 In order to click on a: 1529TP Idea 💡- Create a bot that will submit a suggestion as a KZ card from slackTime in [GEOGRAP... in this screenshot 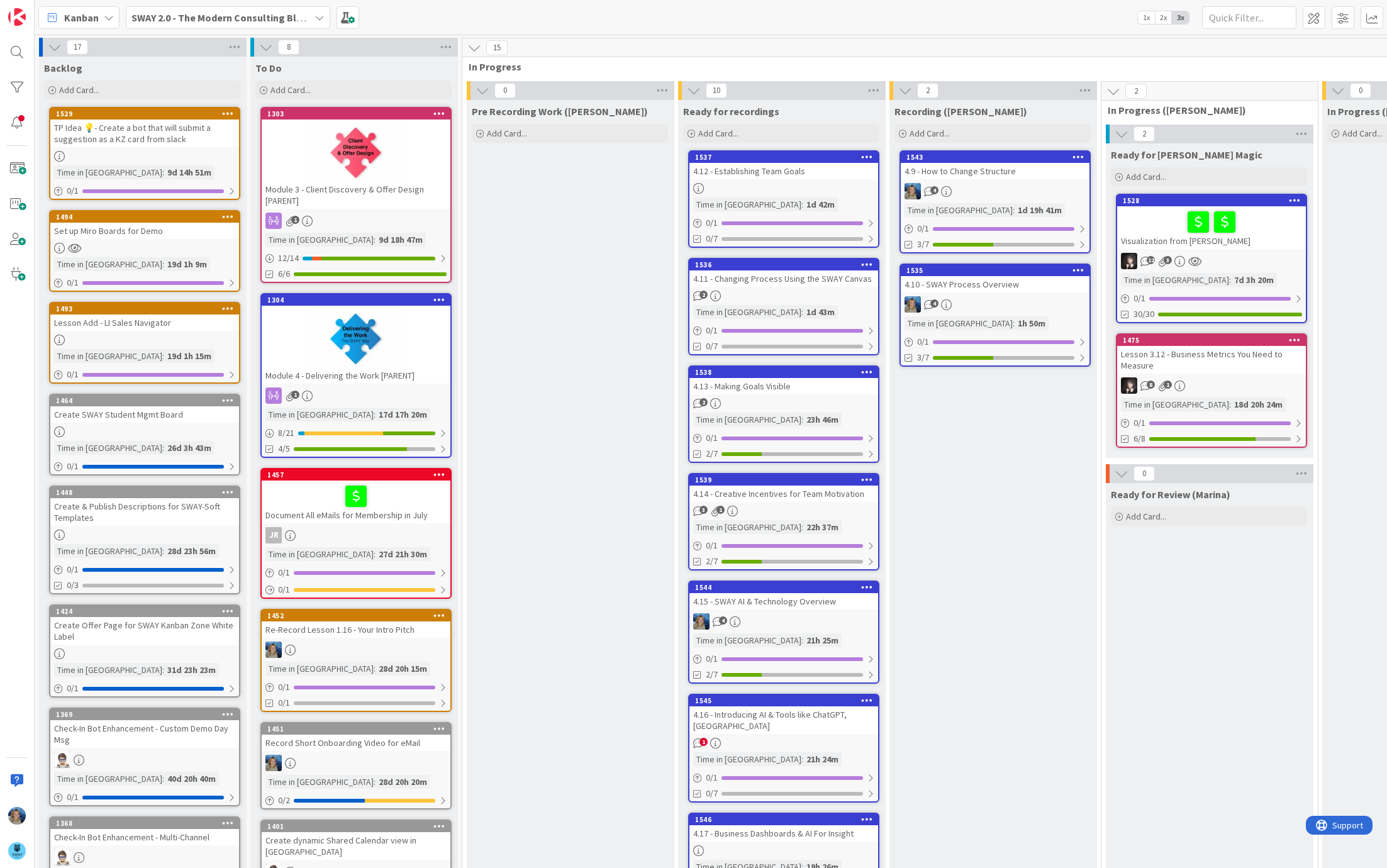, I will do `click(145, 153)`.